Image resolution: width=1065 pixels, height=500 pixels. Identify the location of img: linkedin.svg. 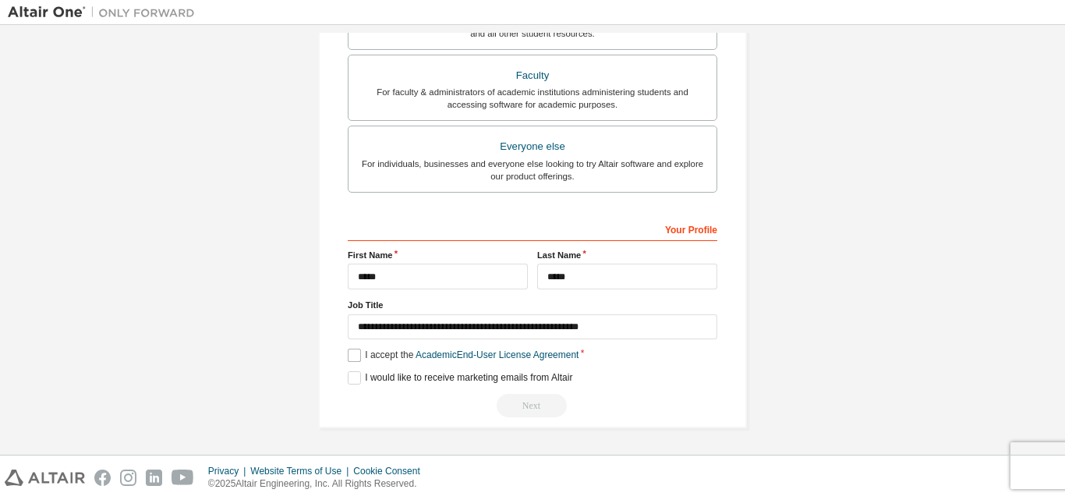
(154, 477).